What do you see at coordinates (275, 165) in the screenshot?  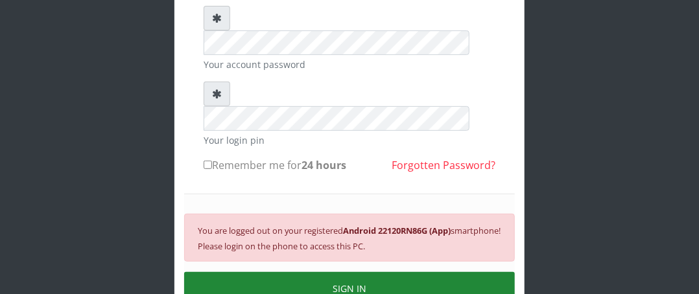 I see `label: Remember me for` at bounding box center [275, 165].